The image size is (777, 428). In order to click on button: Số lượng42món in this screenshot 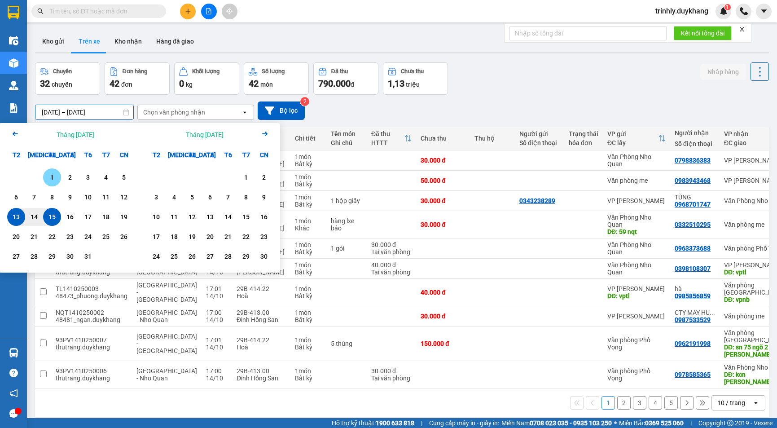, I will do `click(276, 79)`.